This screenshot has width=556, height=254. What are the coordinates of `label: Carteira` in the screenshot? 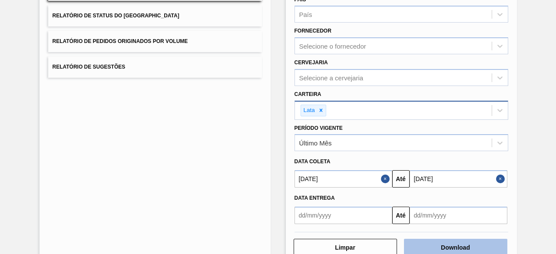 It's located at (308, 94).